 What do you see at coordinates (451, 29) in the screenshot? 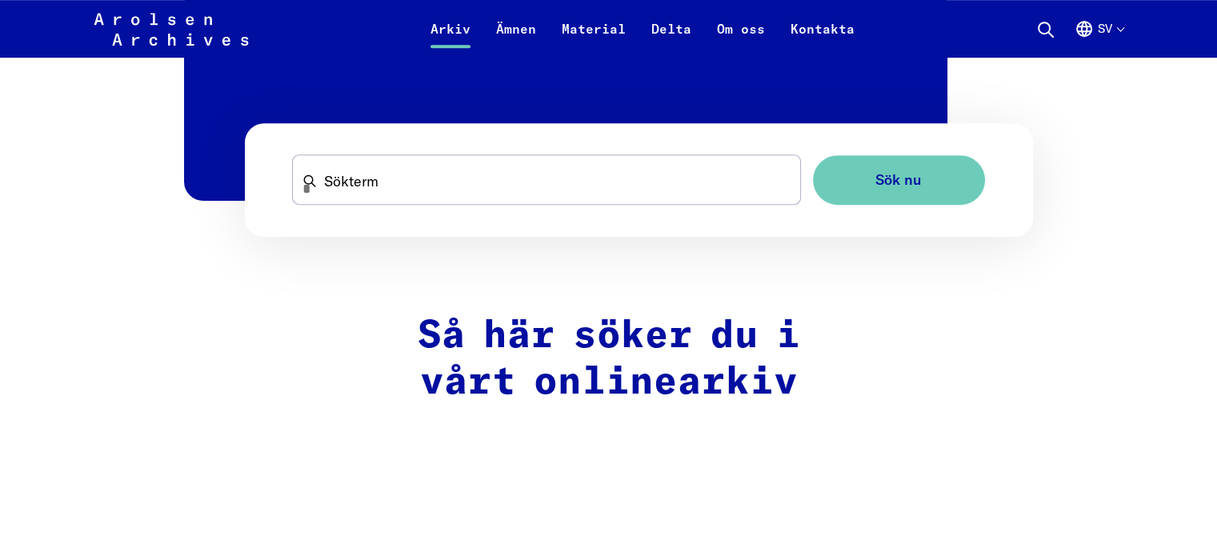
I see `font: Arkiv` at bounding box center [451, 29].